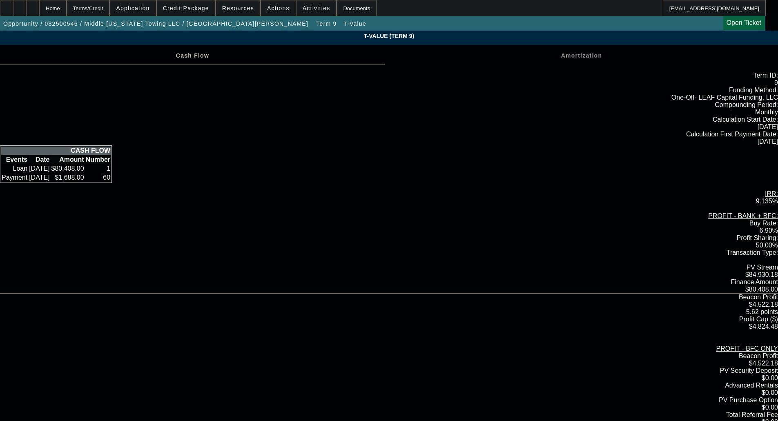  Describe the element at coordinates (355, 24) in the screenshot. I see `span: T-Value` at that location.